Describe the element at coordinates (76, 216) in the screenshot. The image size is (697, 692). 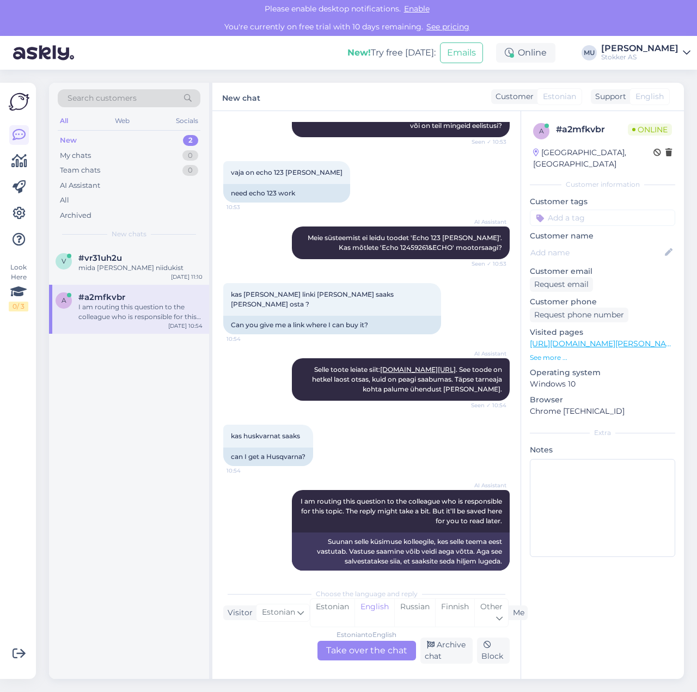
I see `div: Archived` at that location.